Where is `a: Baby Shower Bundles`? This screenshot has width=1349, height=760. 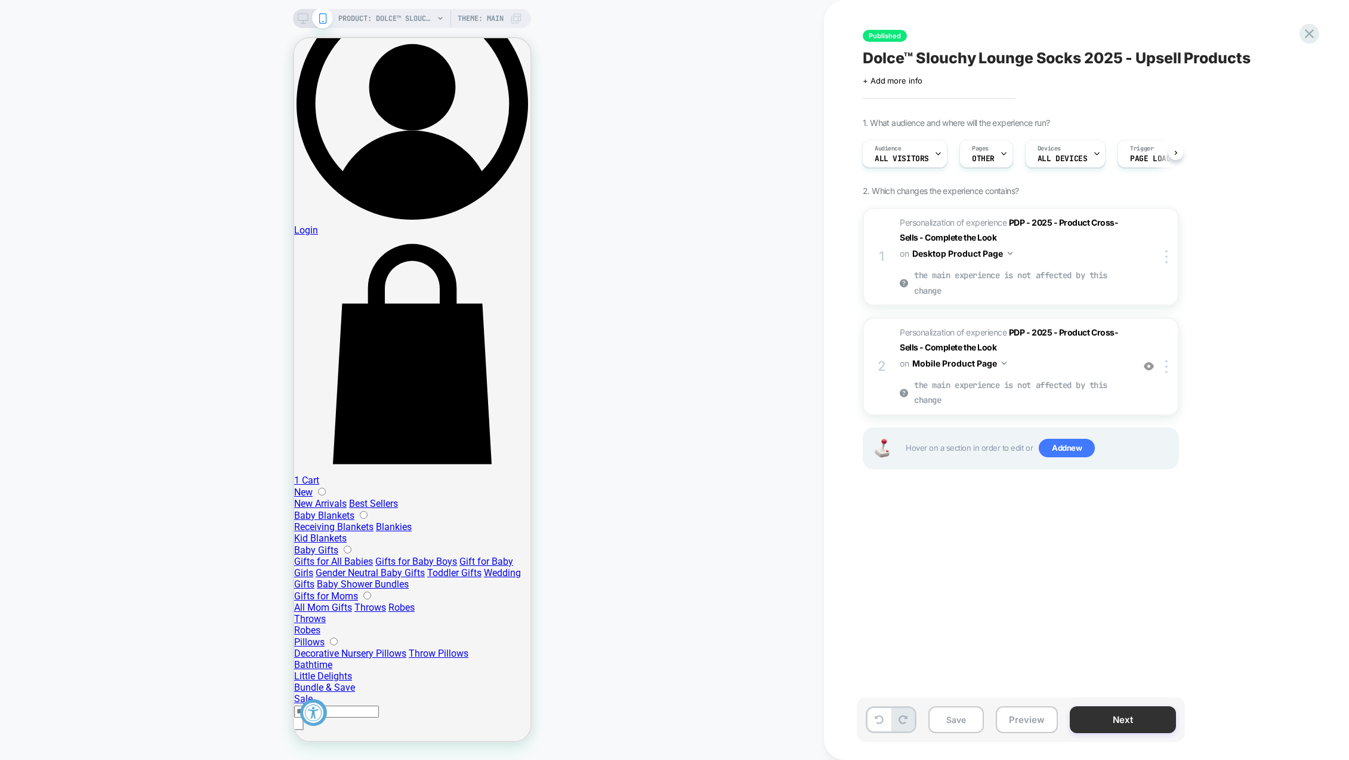 a: Baby Shower Bundles is located at coordinates (69, 545).